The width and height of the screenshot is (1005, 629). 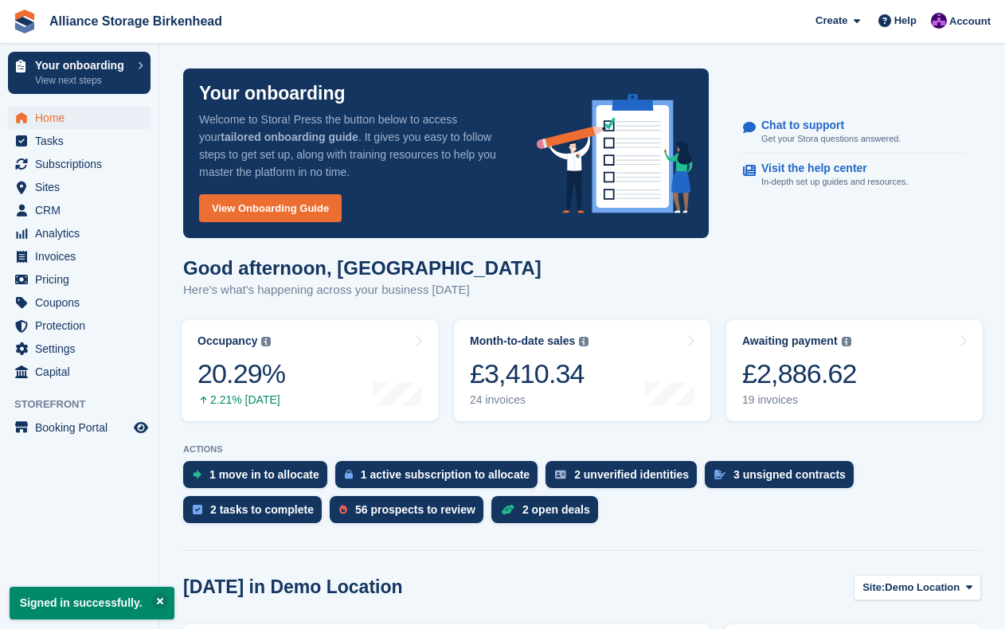 I want to click on a: 2 unverified identities, so click(x=625, y=479).